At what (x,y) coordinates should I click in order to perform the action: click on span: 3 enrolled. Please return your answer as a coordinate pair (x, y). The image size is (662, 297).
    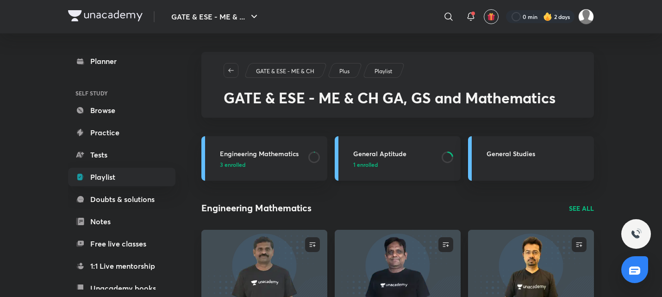
    Looking at the image, I should click on (232, 164).